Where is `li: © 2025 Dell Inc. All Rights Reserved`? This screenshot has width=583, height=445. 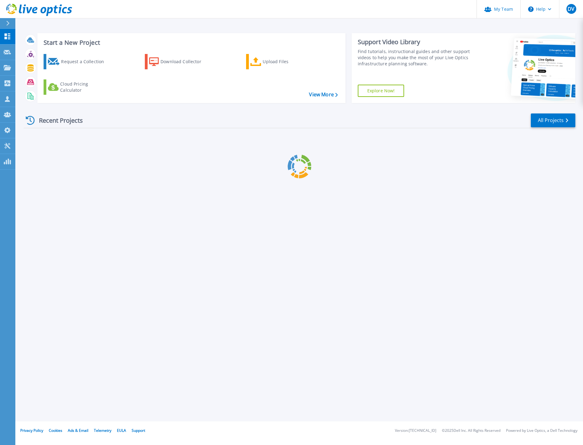
li: © 2025 Dell Inc. All Rights Reserved is located at coordinates (471, 431).